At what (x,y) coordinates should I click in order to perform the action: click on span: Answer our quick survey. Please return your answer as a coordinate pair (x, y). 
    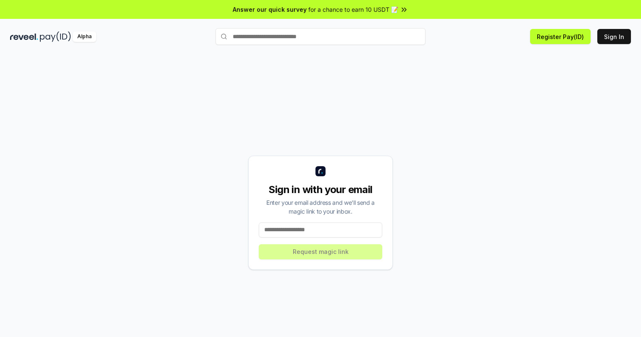
    Looking at the image, I should click on (269, 9).